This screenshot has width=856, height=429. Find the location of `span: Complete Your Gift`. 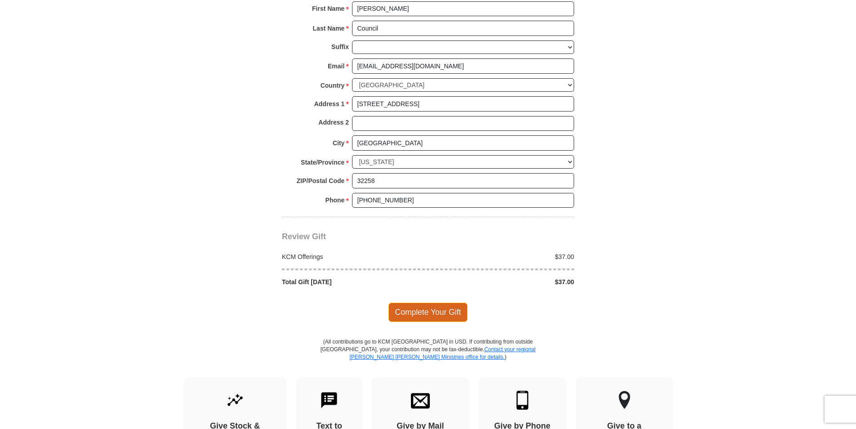

span: Complete Your Gift is located at coordinates (428, 312).